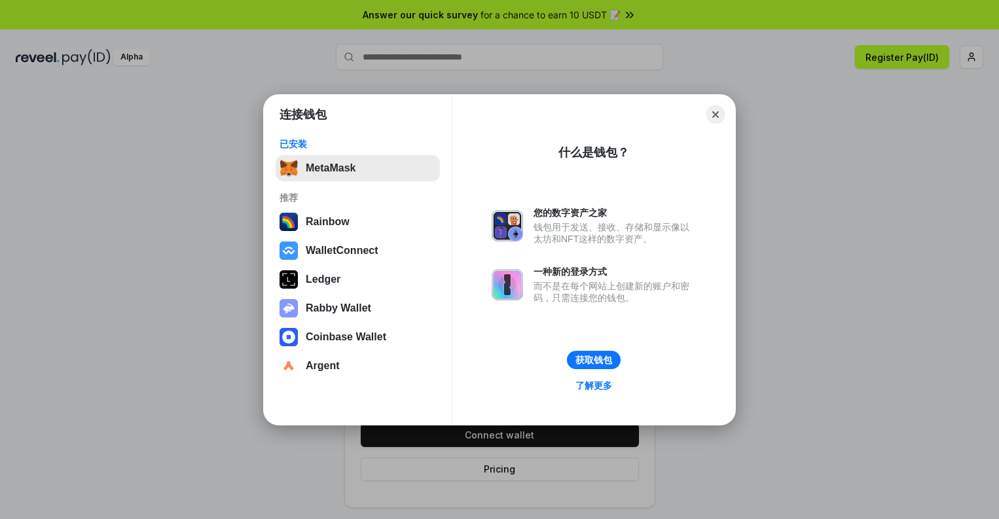 The width and height of the screenshot is (999, 519). Describe the element at coordinates (358, 366) in the screenshot. I see `button: Argent` at that location.